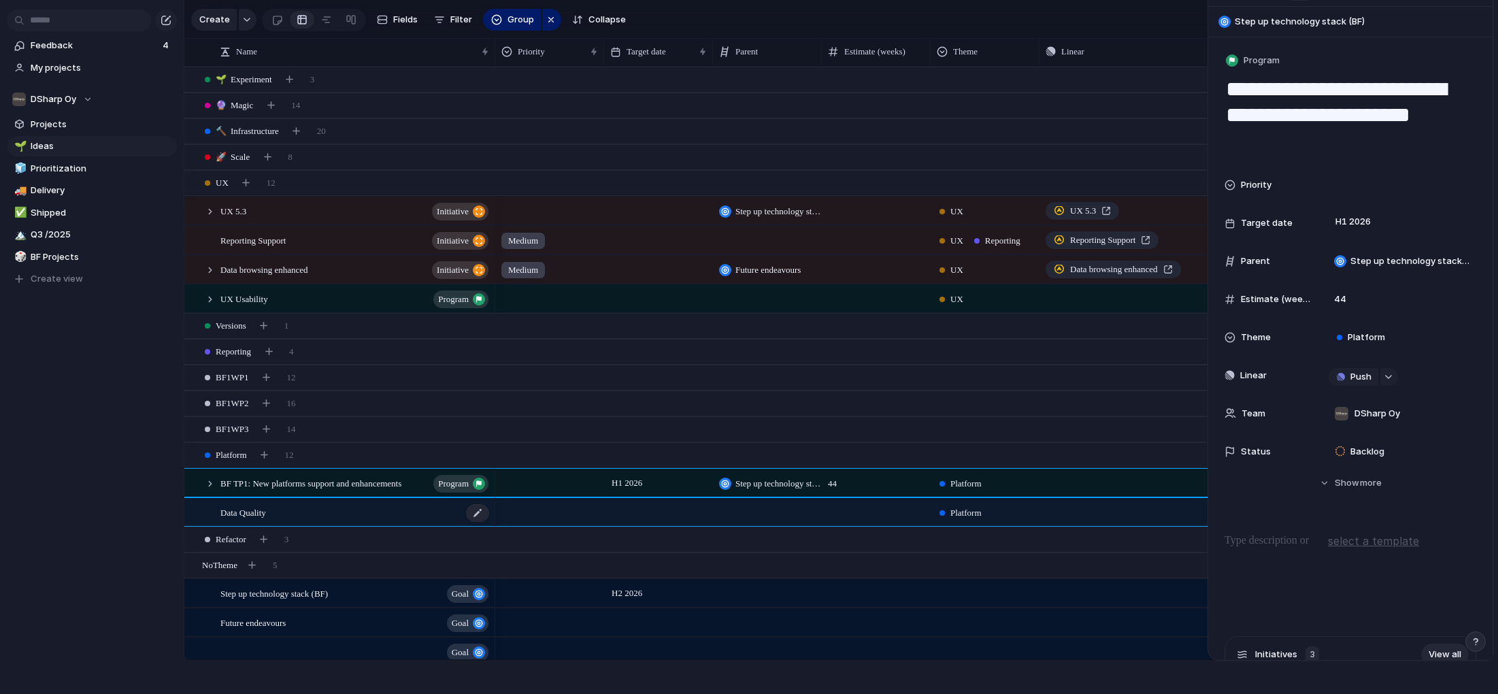 This screenshot has width=1498, height=694. What do you see at coordinates (92, 235) in the screenshot?
I see `a: 🏔️Q3 /2025` at bounding box center [92, 235].